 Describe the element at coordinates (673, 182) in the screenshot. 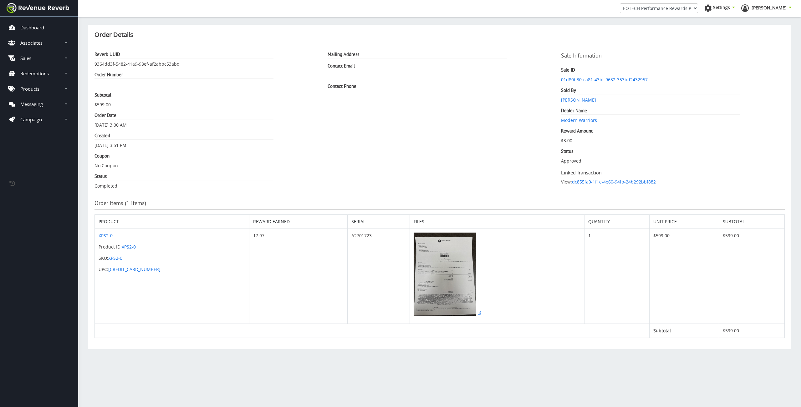

I see `p: View:` at that location.